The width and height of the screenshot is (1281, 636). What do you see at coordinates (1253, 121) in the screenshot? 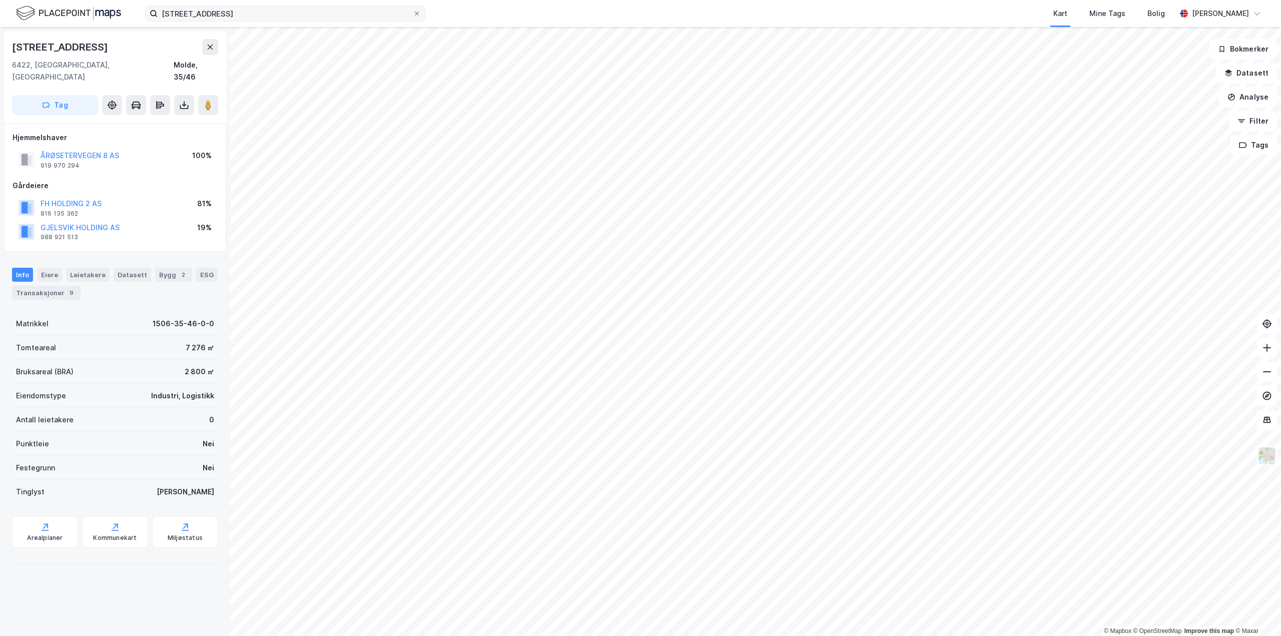
I see `button: Filter` at bounding box center [1253, 121].